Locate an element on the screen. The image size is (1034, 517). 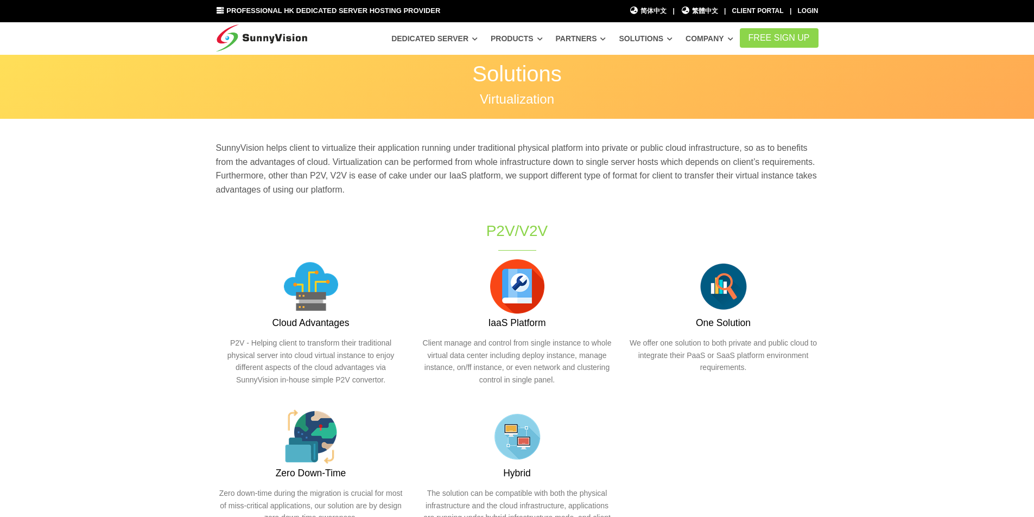
p: Virtualization is located at coordinates (517, 99).